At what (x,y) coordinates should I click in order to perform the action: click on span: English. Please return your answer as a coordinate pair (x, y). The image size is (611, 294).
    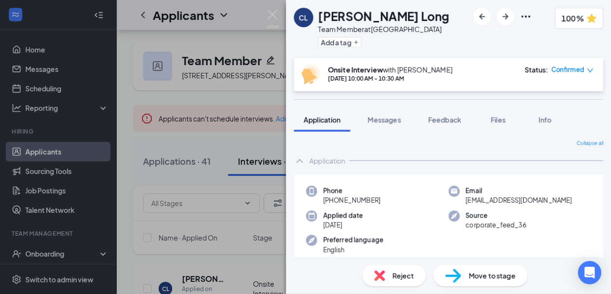
    Looking at the image, I should click on (353, 250).